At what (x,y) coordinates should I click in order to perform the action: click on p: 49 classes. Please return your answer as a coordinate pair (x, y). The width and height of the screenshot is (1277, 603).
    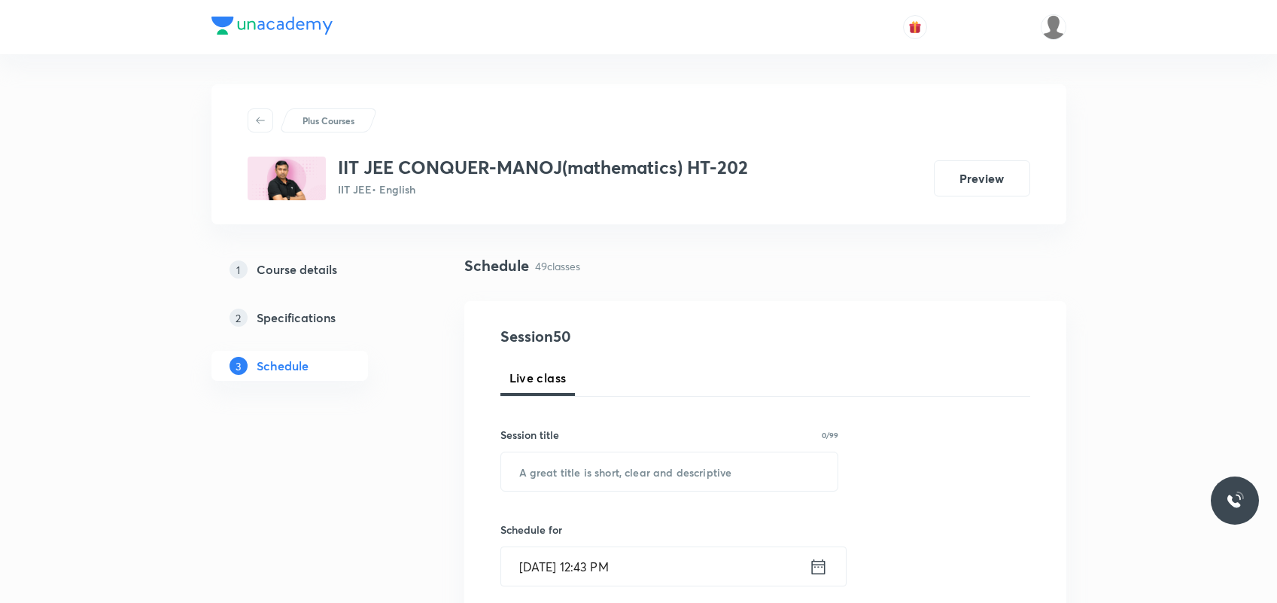
    Looking at the image, I should click on (558, 266).